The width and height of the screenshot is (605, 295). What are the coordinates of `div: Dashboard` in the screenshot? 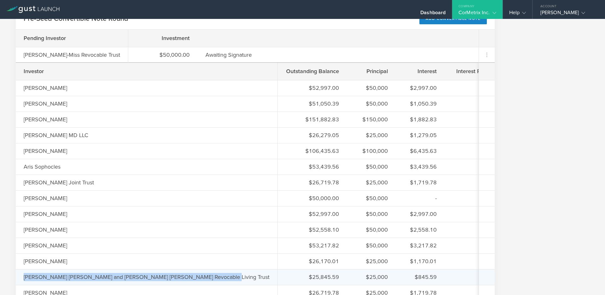 It's located at (433, 14).